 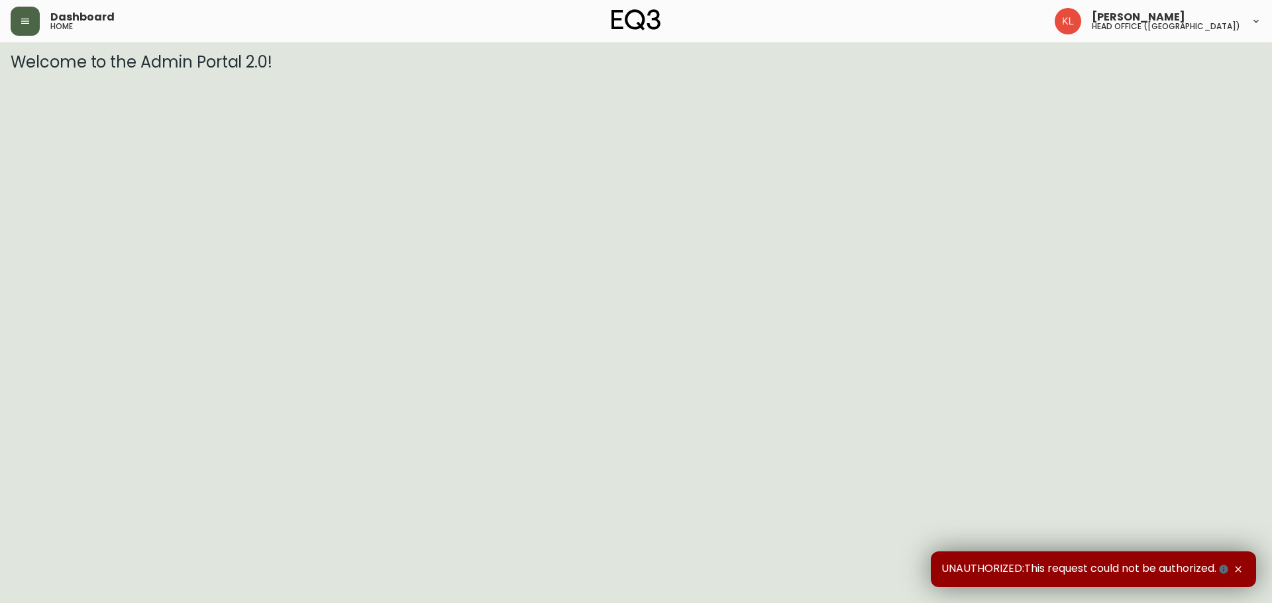 I want to click on span: Dashboard, so click(x=82, y=17).